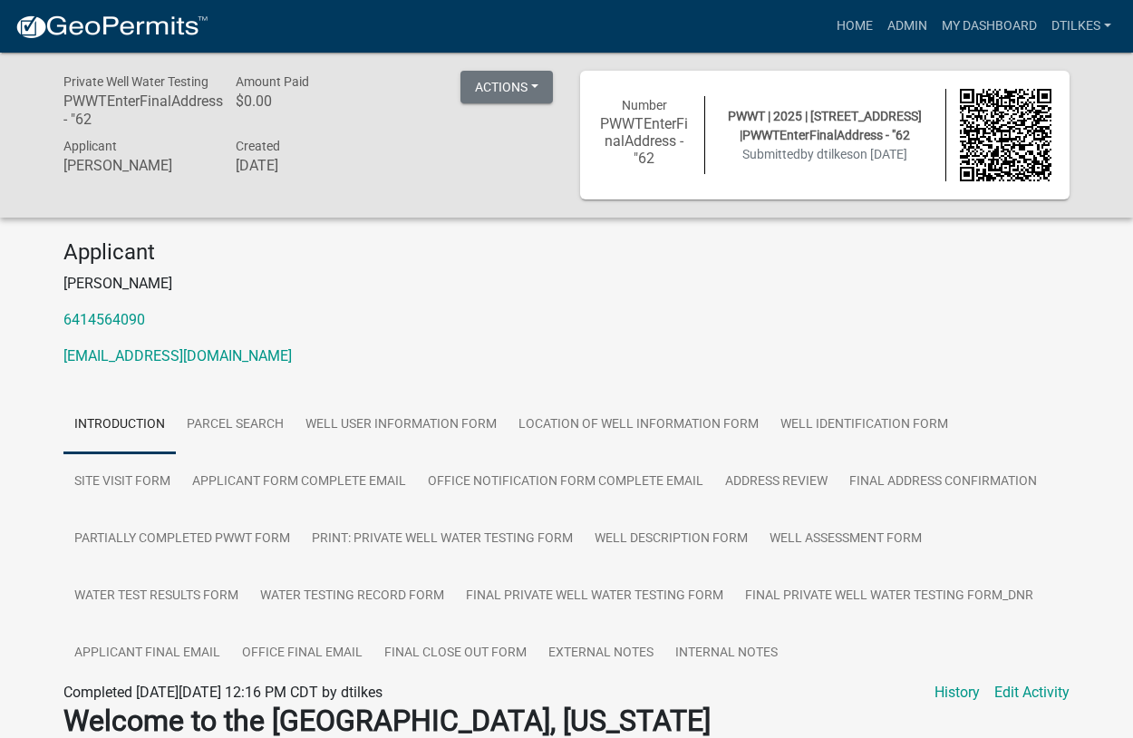 The height and width of the screenshot is (738, 1133). I want to click on span: Number, so click(644, 105).